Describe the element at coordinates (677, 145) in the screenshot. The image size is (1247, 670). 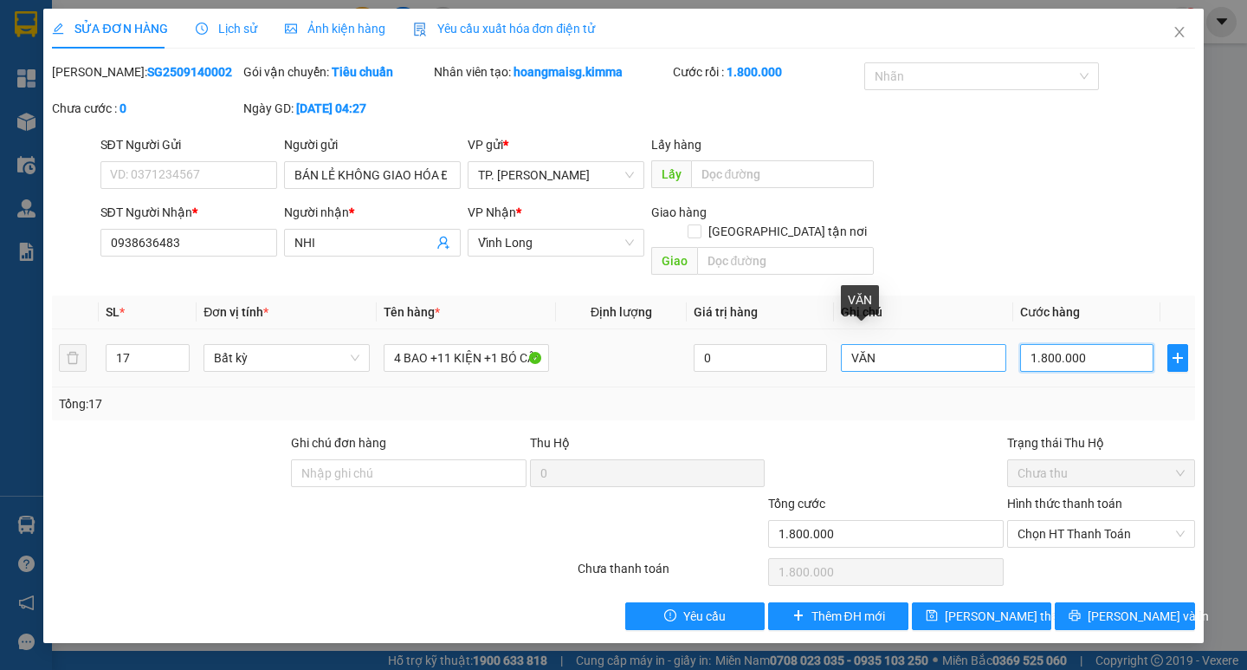
I see `span: Lấy hàng` at that location.